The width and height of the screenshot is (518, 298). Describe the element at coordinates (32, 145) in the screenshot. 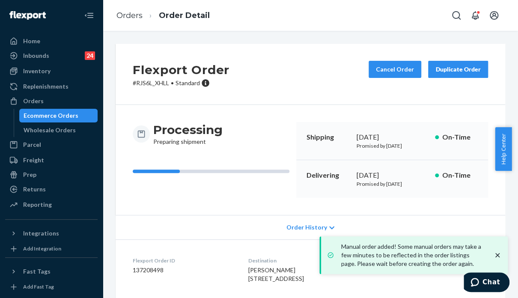

I see `div: Parcel` at that location.